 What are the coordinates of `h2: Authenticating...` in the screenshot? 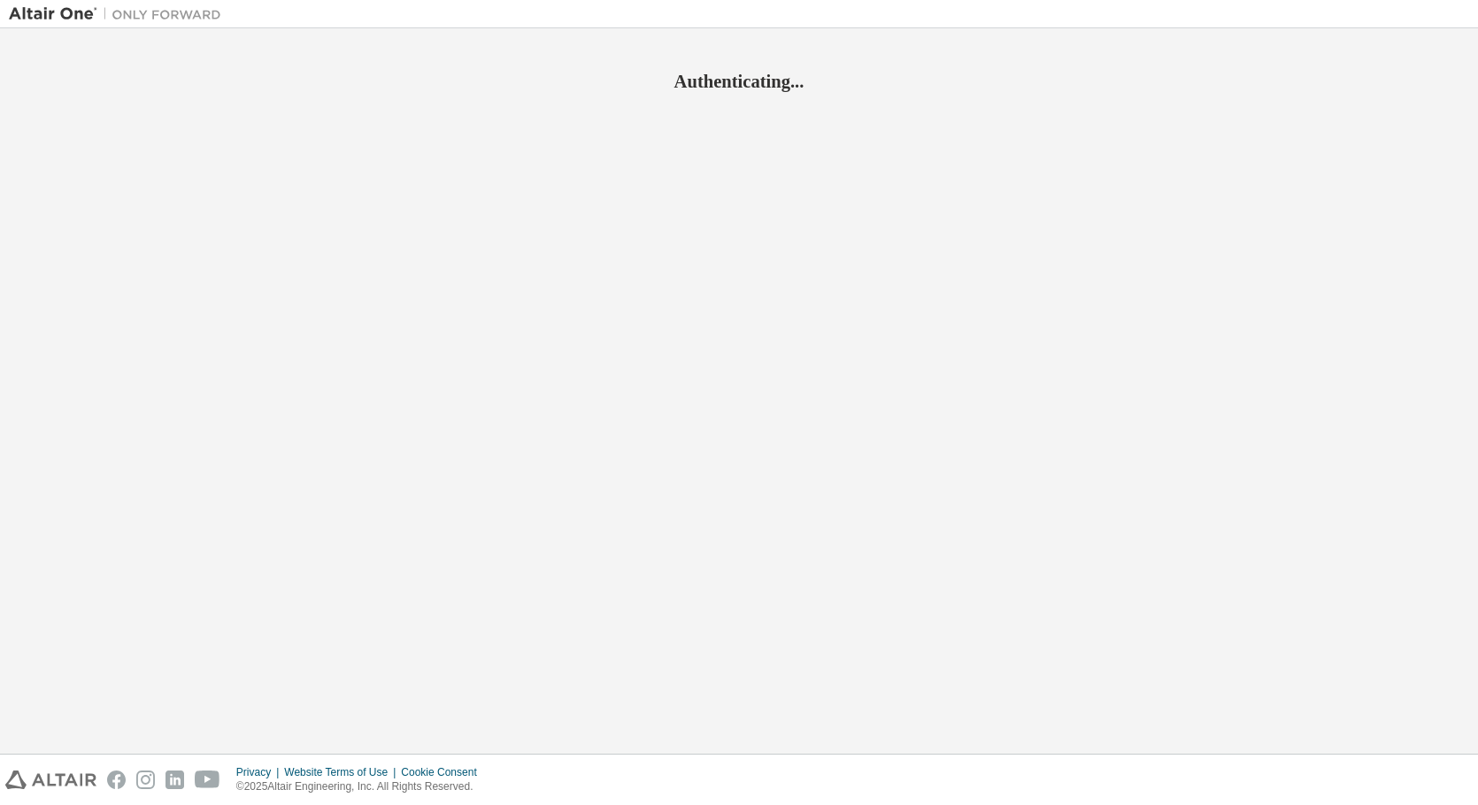 It's located at (739, 81).